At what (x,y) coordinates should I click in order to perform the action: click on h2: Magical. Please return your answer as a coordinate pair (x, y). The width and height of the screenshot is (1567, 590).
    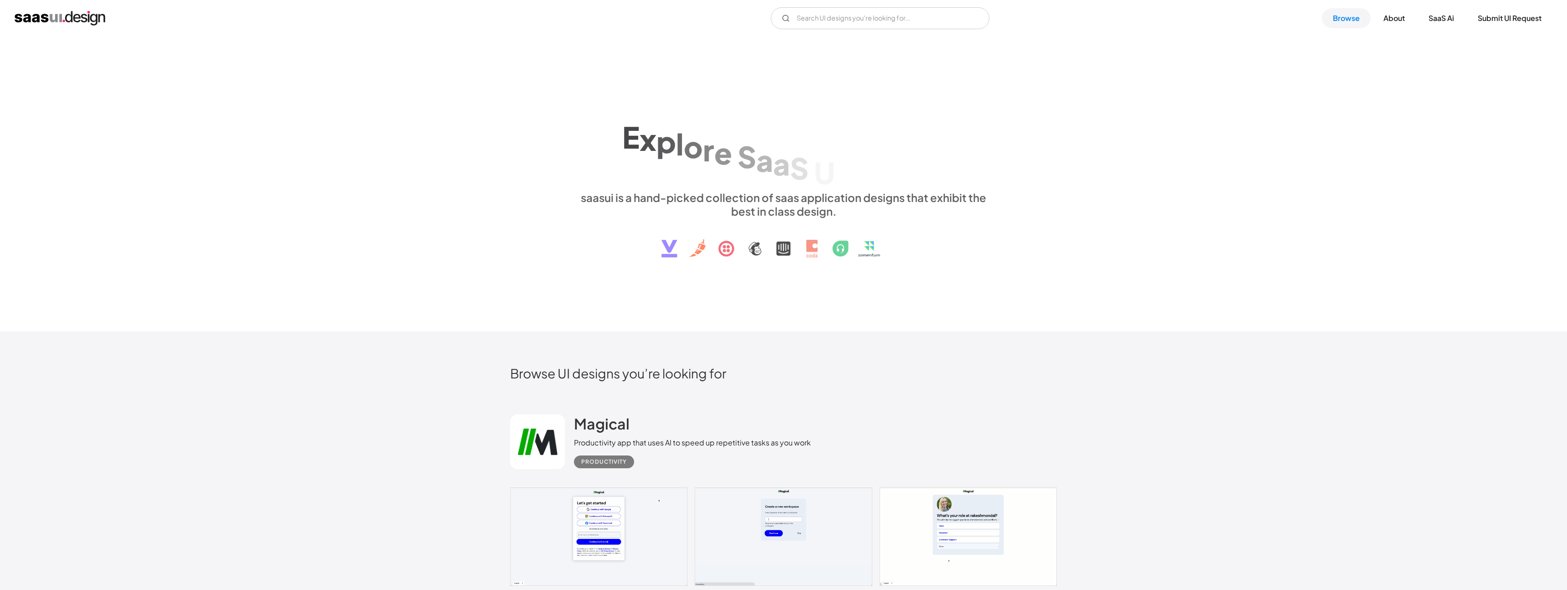
    Looking at the image, I should click on (602, 423).